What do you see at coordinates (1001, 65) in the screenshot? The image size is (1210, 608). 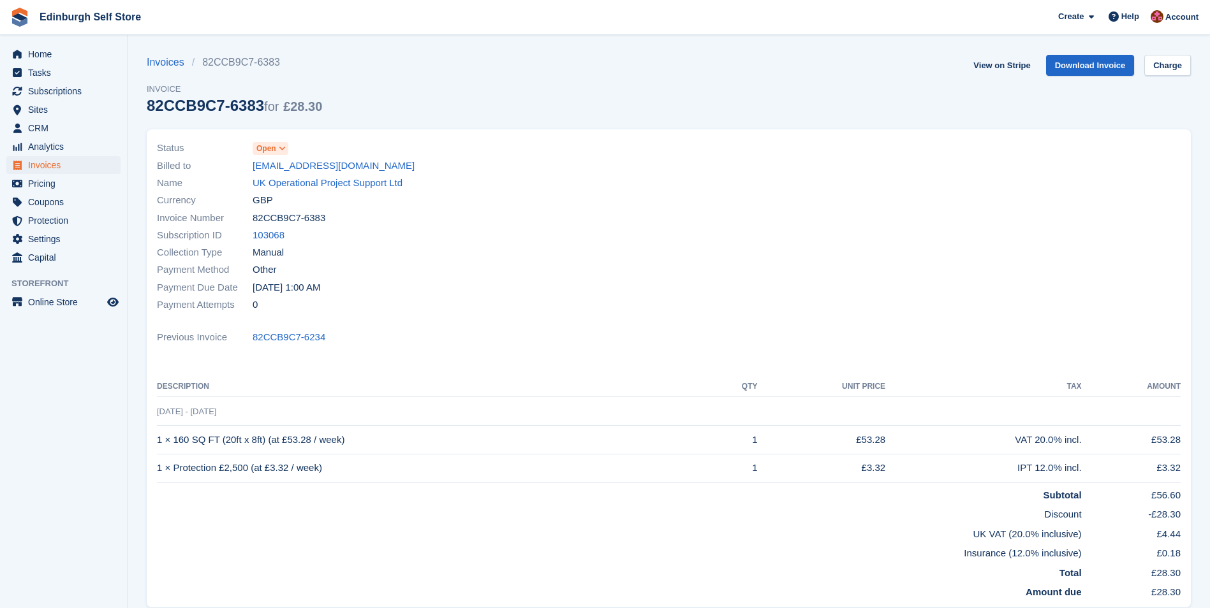 I see `a: View on Stripe` at bounding box center [1001, 65].